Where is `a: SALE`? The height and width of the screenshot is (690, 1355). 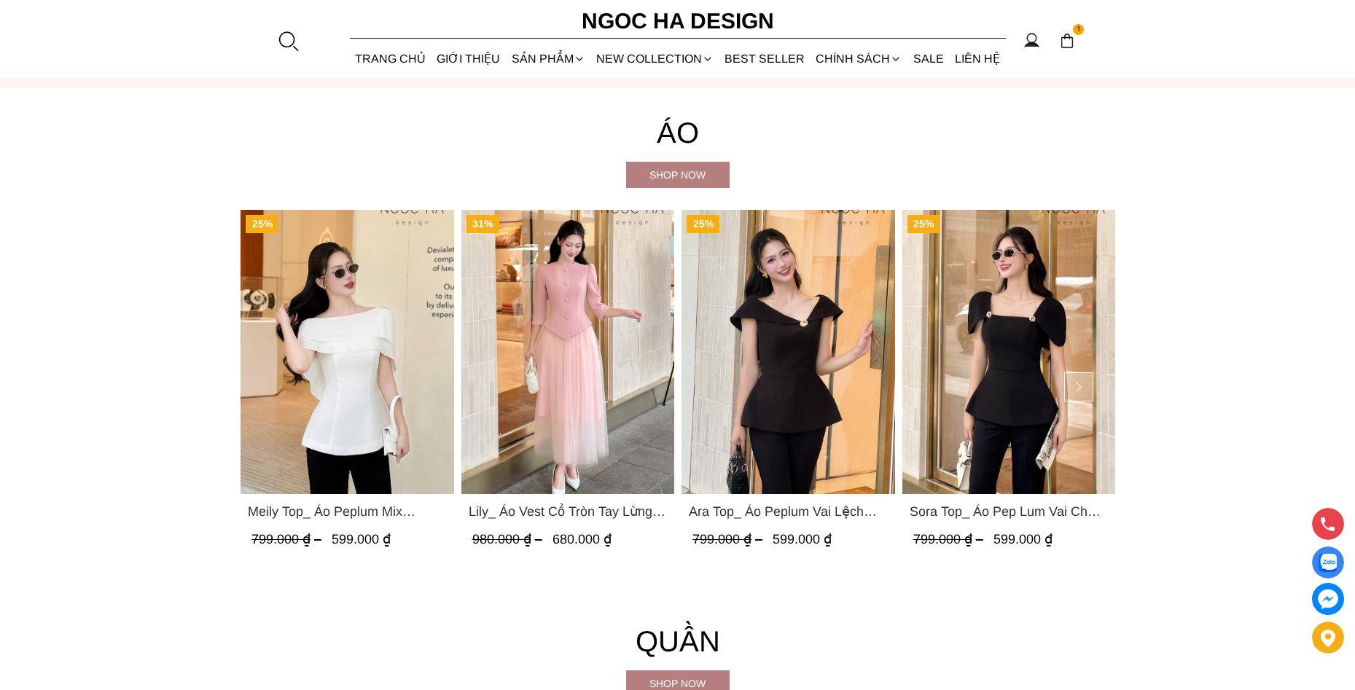 a: SALE is located at coordinates (928, 58).